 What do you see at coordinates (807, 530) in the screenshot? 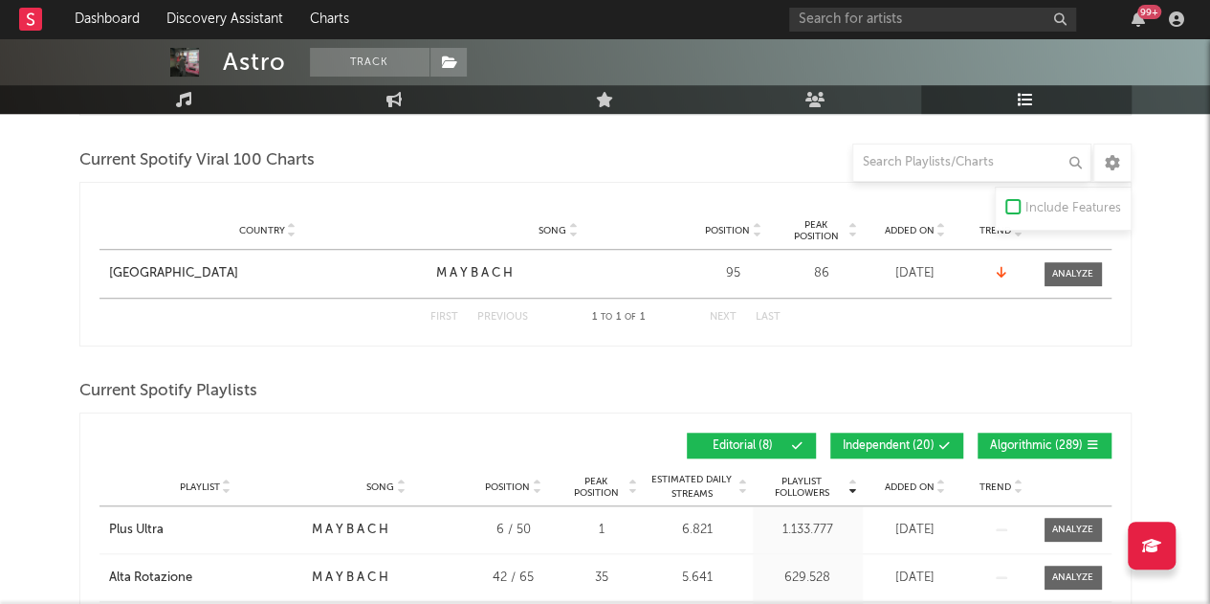
I see `div: 1.133.777` at bounding box center [807, 530].